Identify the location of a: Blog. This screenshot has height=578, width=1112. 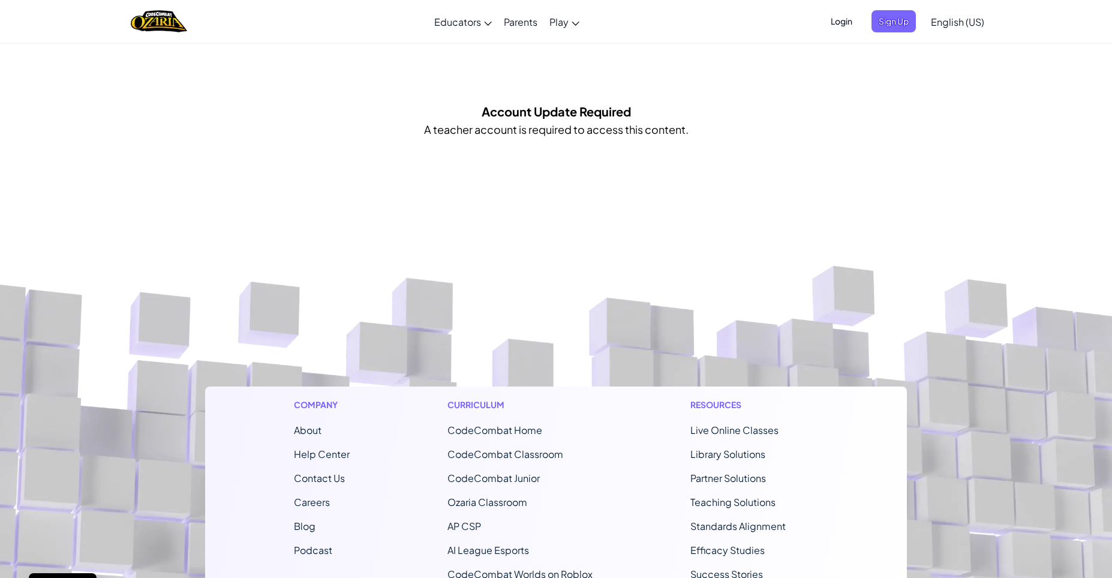
(305, 525).